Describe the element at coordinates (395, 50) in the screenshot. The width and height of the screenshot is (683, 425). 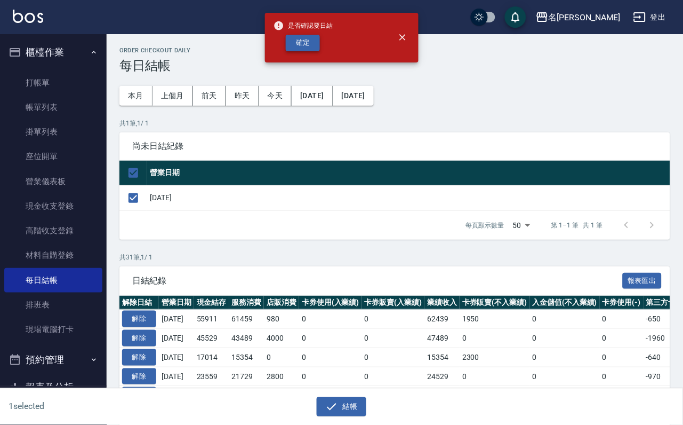
I see `h2: Order checkout daily` at that location.